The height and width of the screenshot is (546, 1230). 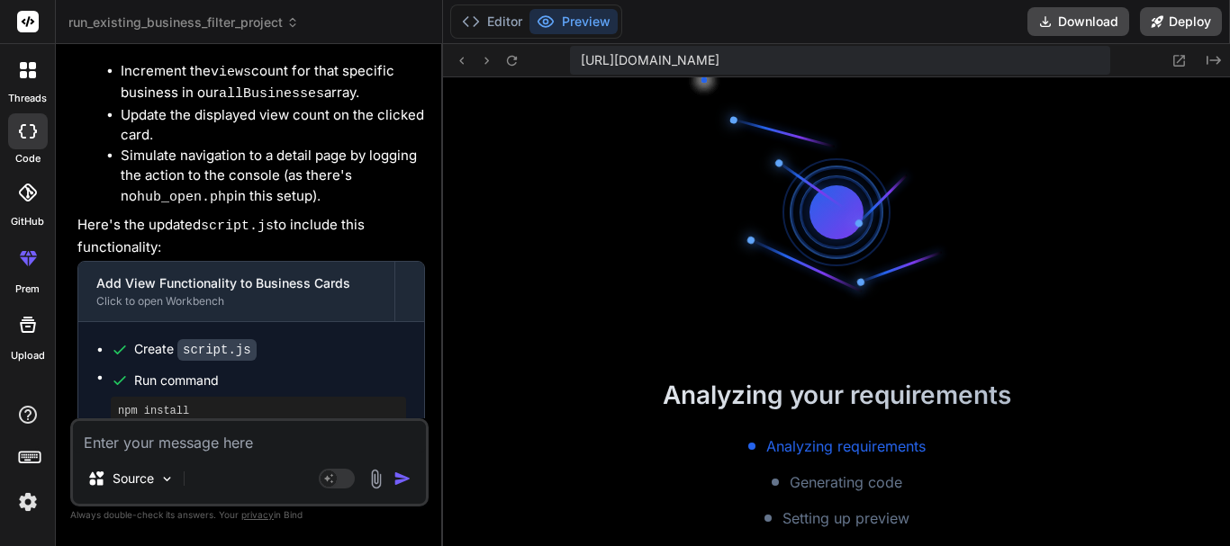 What do you see at coordinates (236, 284) in the screenshot?
I see `div: Add View Functionality to Business Cards` at bounding box center [236, 284].